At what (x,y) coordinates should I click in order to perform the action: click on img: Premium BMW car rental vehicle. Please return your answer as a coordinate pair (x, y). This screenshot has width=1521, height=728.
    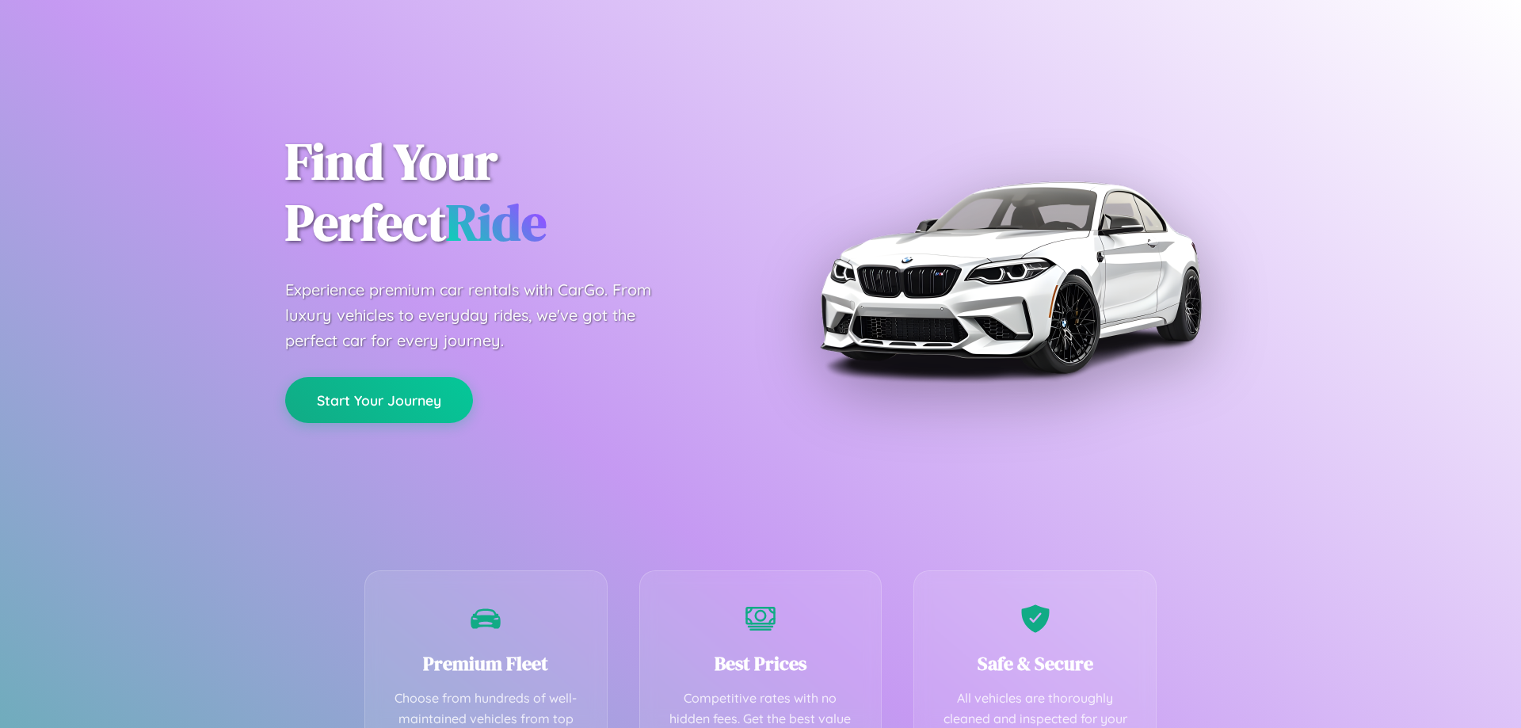
    Looking at the image, I should click on (1010, 277).